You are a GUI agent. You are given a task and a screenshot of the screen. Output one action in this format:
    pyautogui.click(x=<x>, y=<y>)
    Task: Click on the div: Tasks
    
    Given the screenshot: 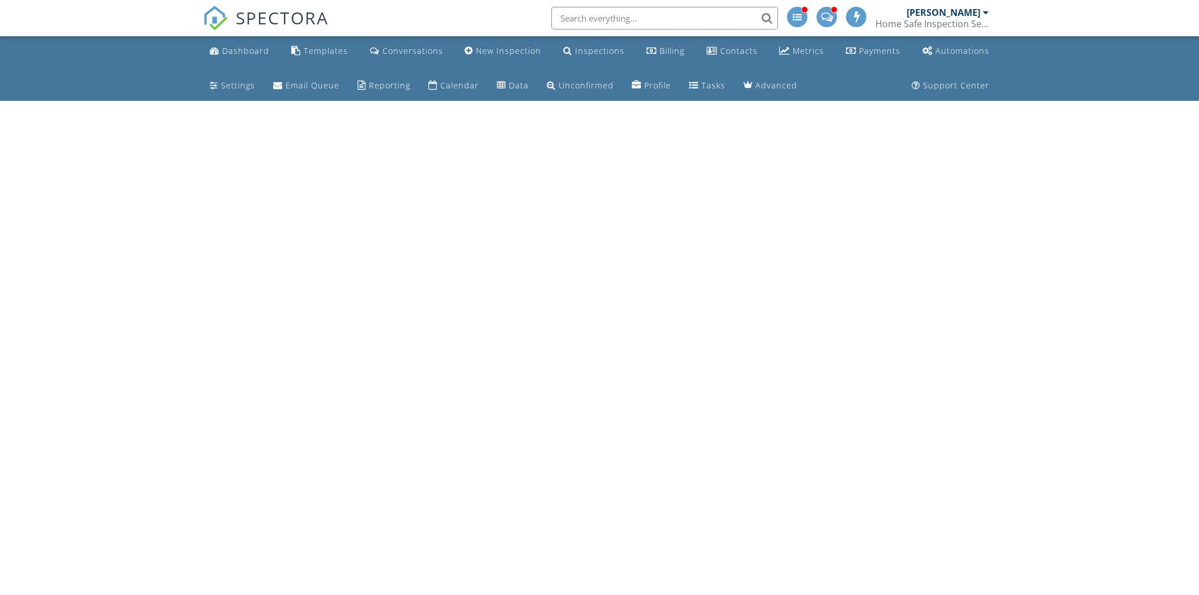 What is the action you would take?
    pyautogui.click(x=713, y=85)
    